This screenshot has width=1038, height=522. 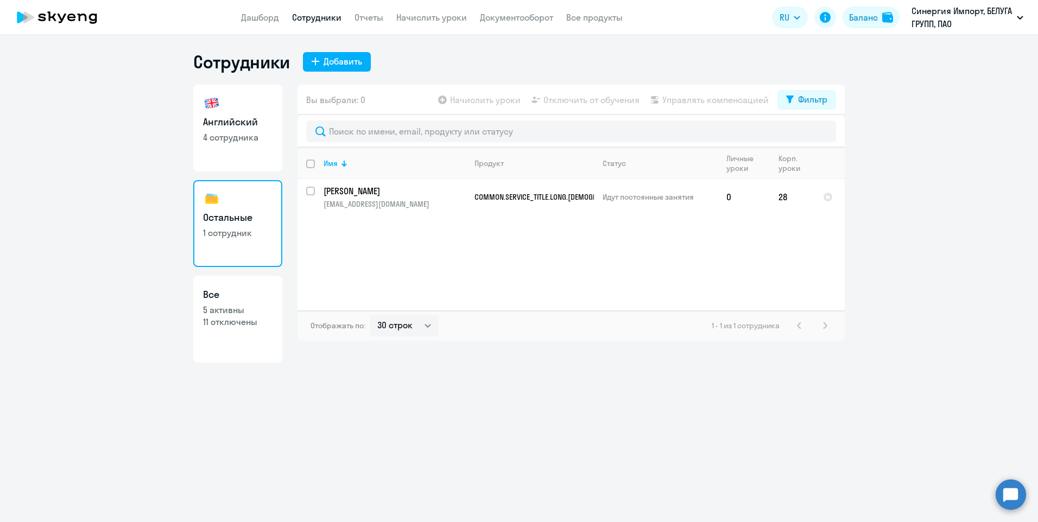 I want to click on a: Все5 активны11 отключены, so click(x=238, y=319).